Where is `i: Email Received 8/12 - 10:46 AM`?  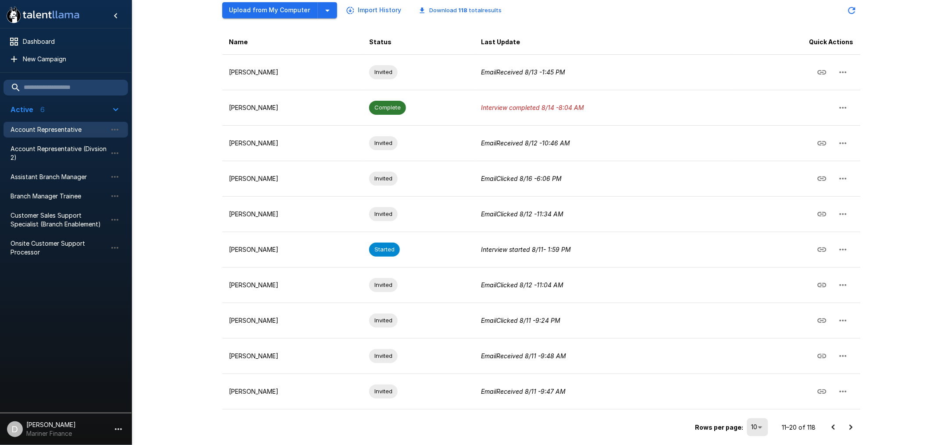 i: Email Received 8/12 - 10:46 AM is located at coordinates (525, 143).